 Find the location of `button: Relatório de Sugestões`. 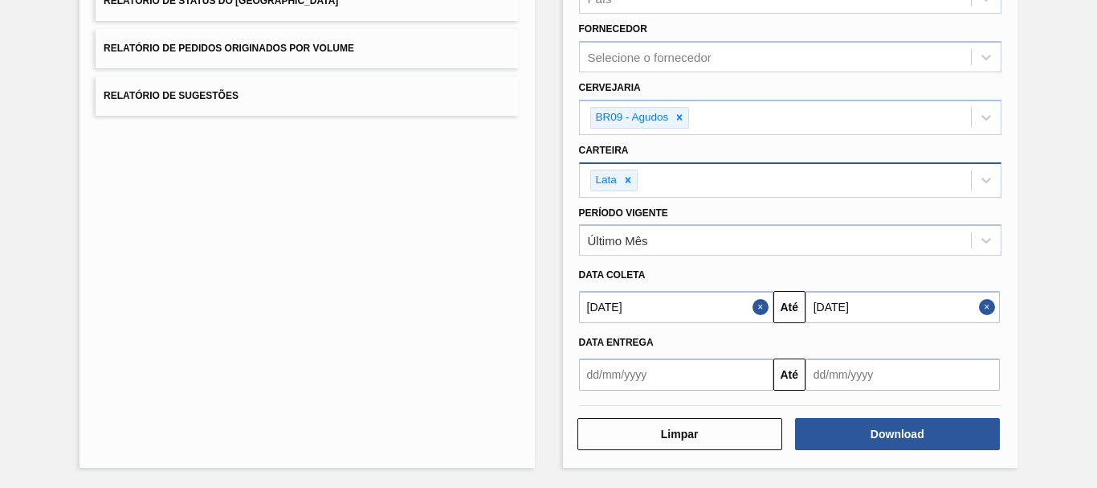

button: Relatório de Sugestões is located at coordinates (307, 96).